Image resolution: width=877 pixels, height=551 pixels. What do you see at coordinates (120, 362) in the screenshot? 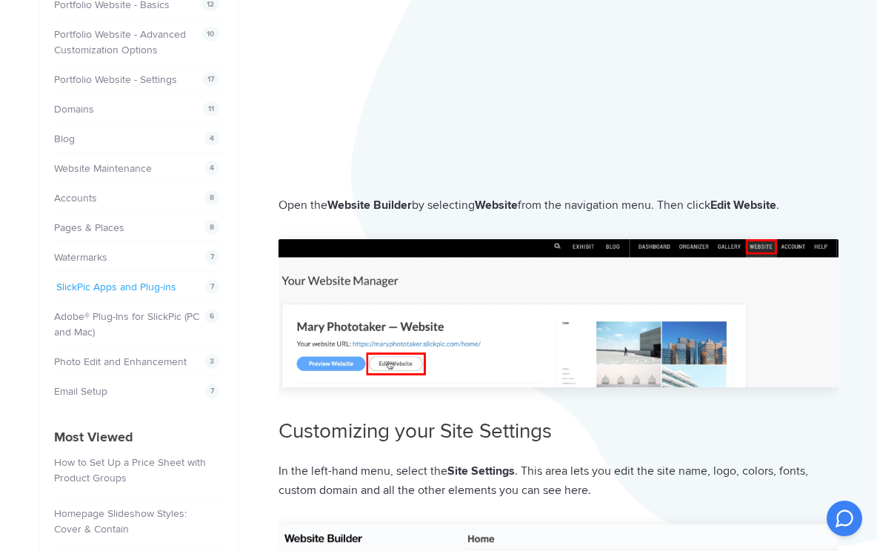
I see `a: Photo Edit and Enhancement` at bounding box center [120, 362].